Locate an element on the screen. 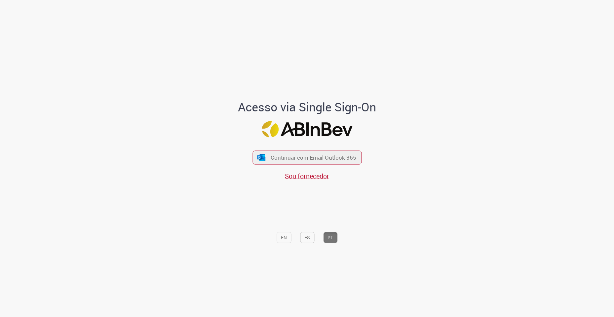 The width and height of the screenshot is (614, 317). span: Continuar com Email Outlook 365 is located at coordinates (313, 157).